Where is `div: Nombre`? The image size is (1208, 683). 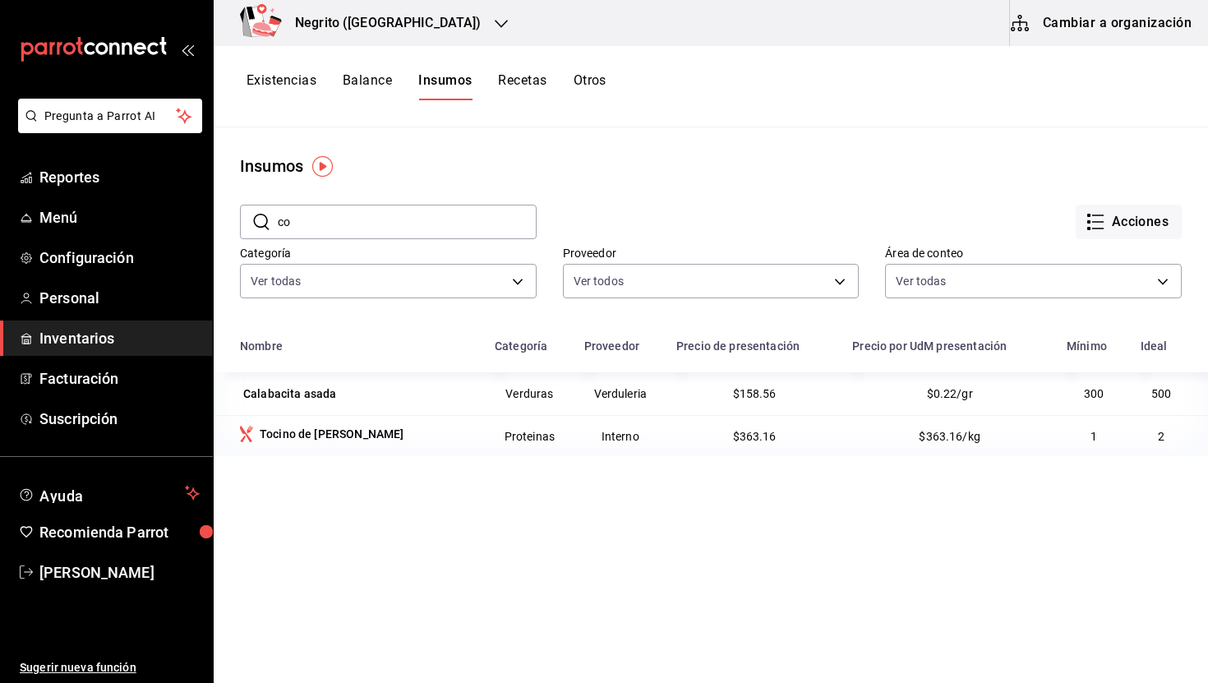 div: Nombre is located at coordinates (261, 346).